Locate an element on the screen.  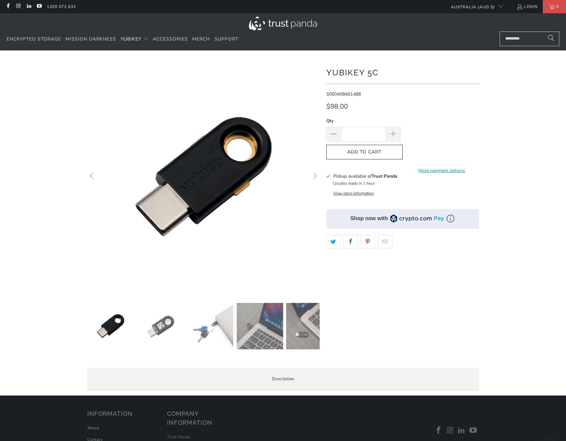
small: Usually ready in 1 hour is located at coordinates (354, 183).